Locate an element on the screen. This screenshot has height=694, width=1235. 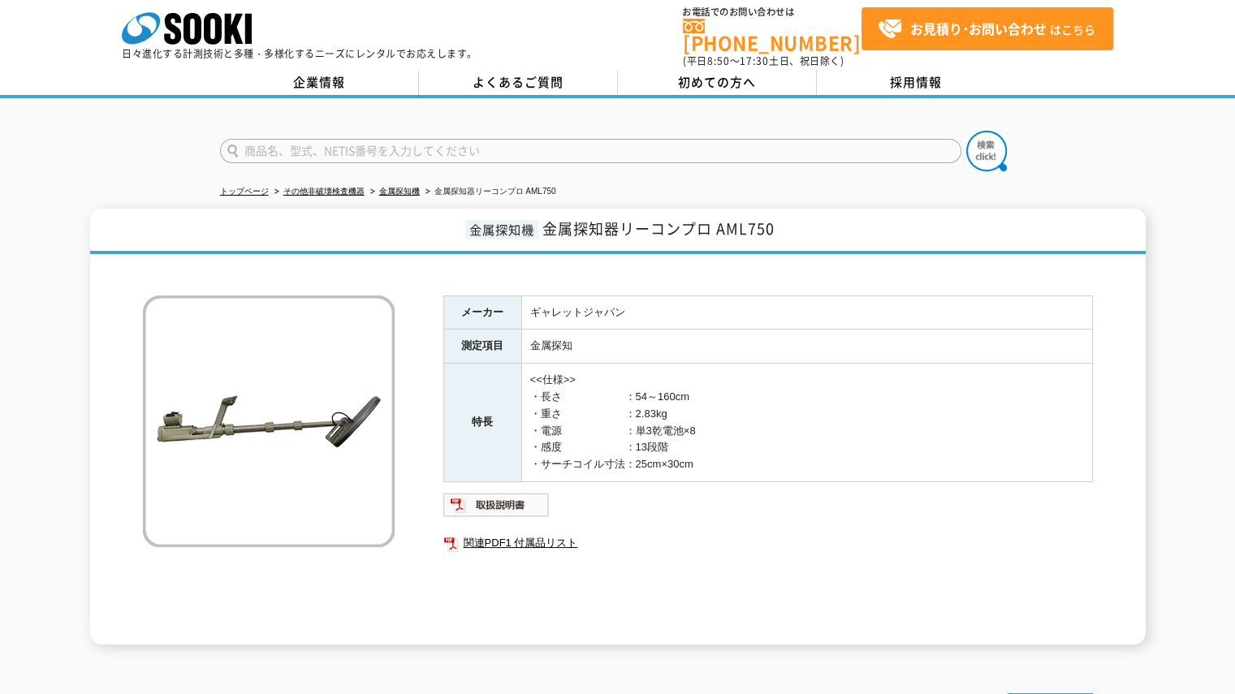
span: 初めての方へ is located at coordinates (717, 82).